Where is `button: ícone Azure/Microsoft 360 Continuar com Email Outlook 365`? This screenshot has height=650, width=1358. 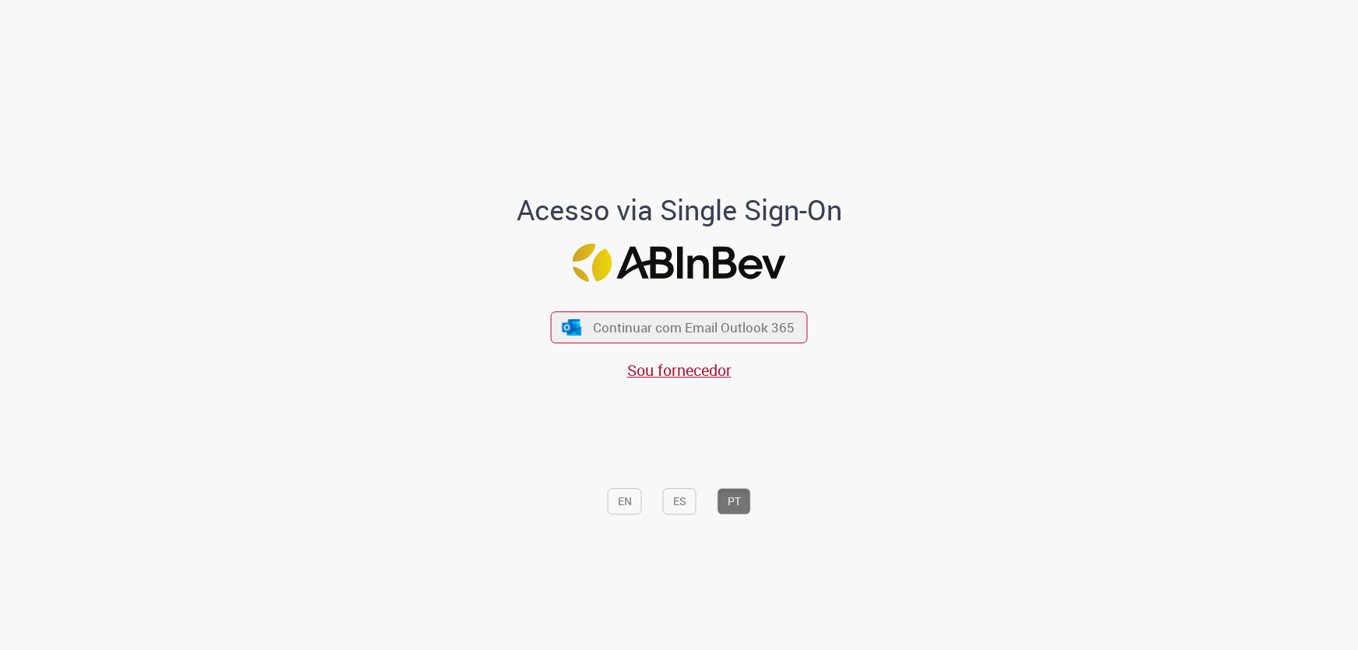 button: ícone Azure/Microsoft 360 Continuar com Email Outlook 365 is located at coordinates (679, 327).